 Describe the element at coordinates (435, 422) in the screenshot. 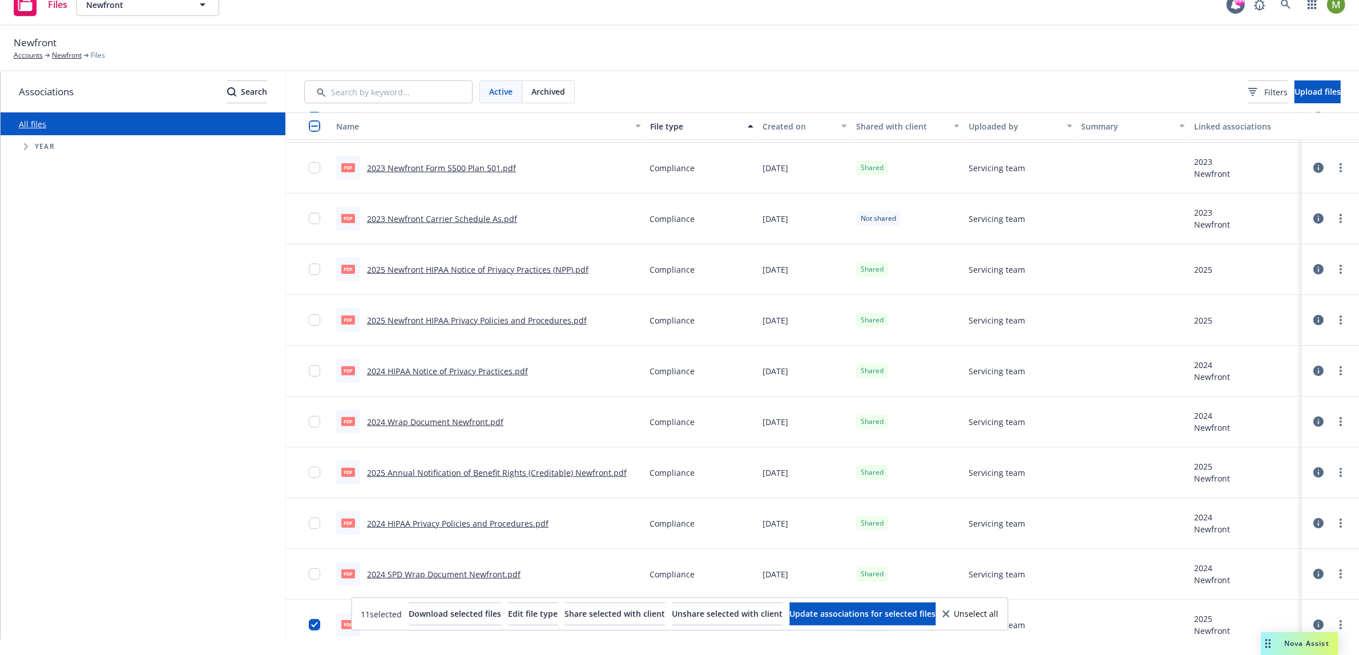

I see `a: 2024 Wrap Document Newfront.pdf` at that location.